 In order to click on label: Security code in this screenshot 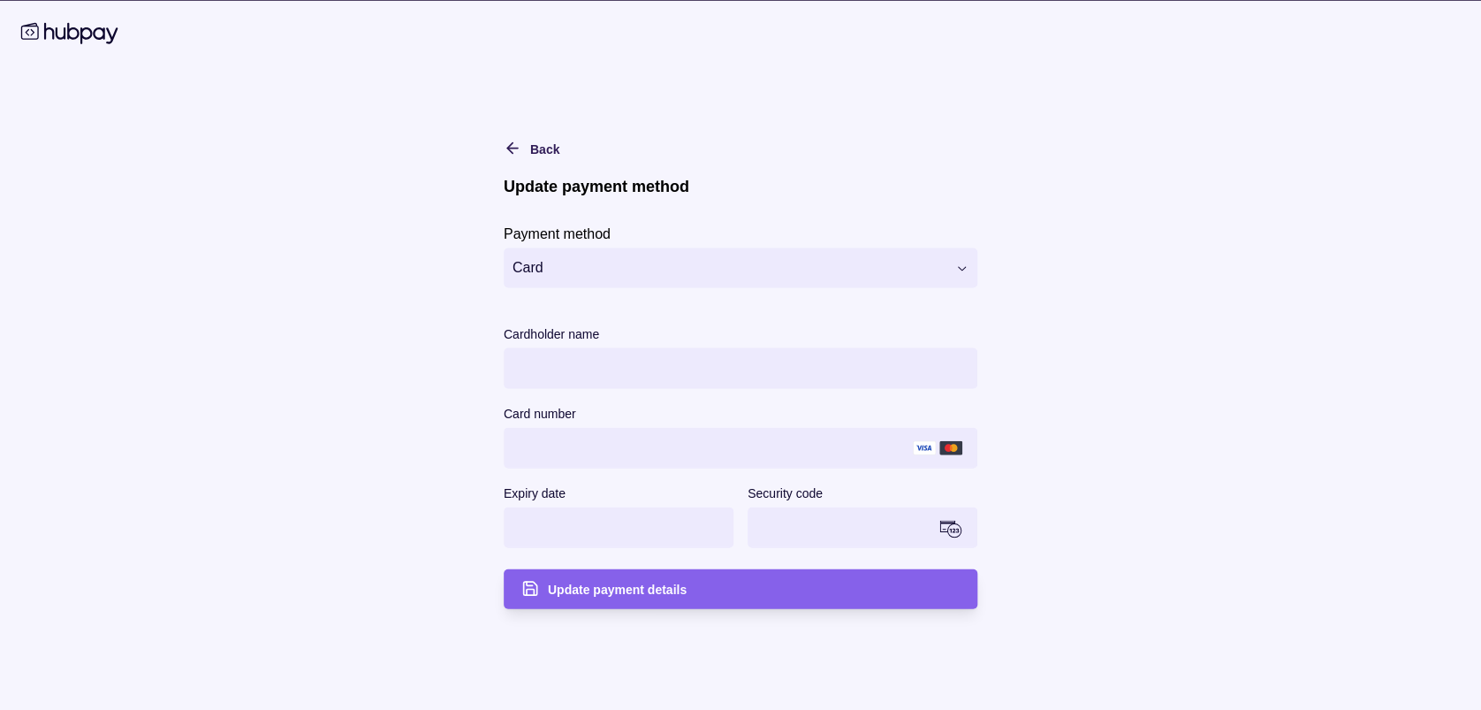, I will do `click(785, 492)`.